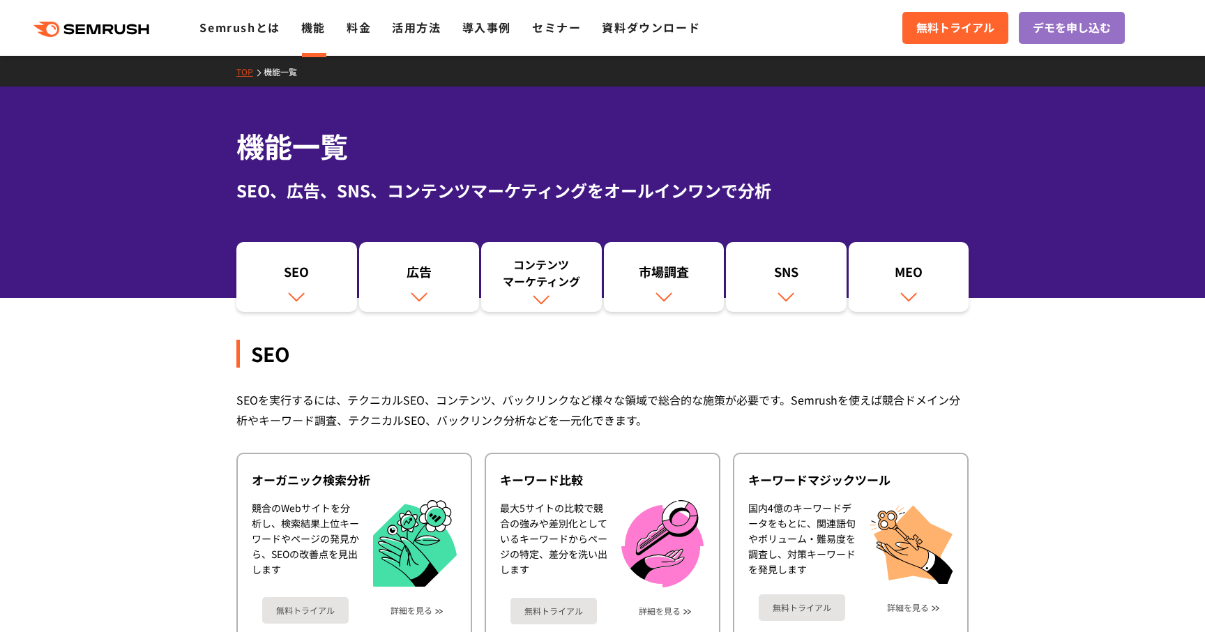 This screenshot has height=632, width=1205. I want to click on a: 料金, so click(358, 27).